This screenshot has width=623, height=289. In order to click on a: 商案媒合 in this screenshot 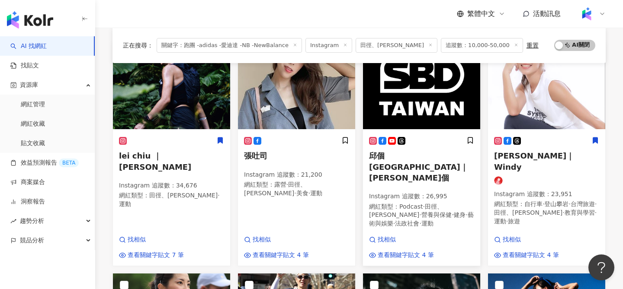, I will do `click(28, 183)`.